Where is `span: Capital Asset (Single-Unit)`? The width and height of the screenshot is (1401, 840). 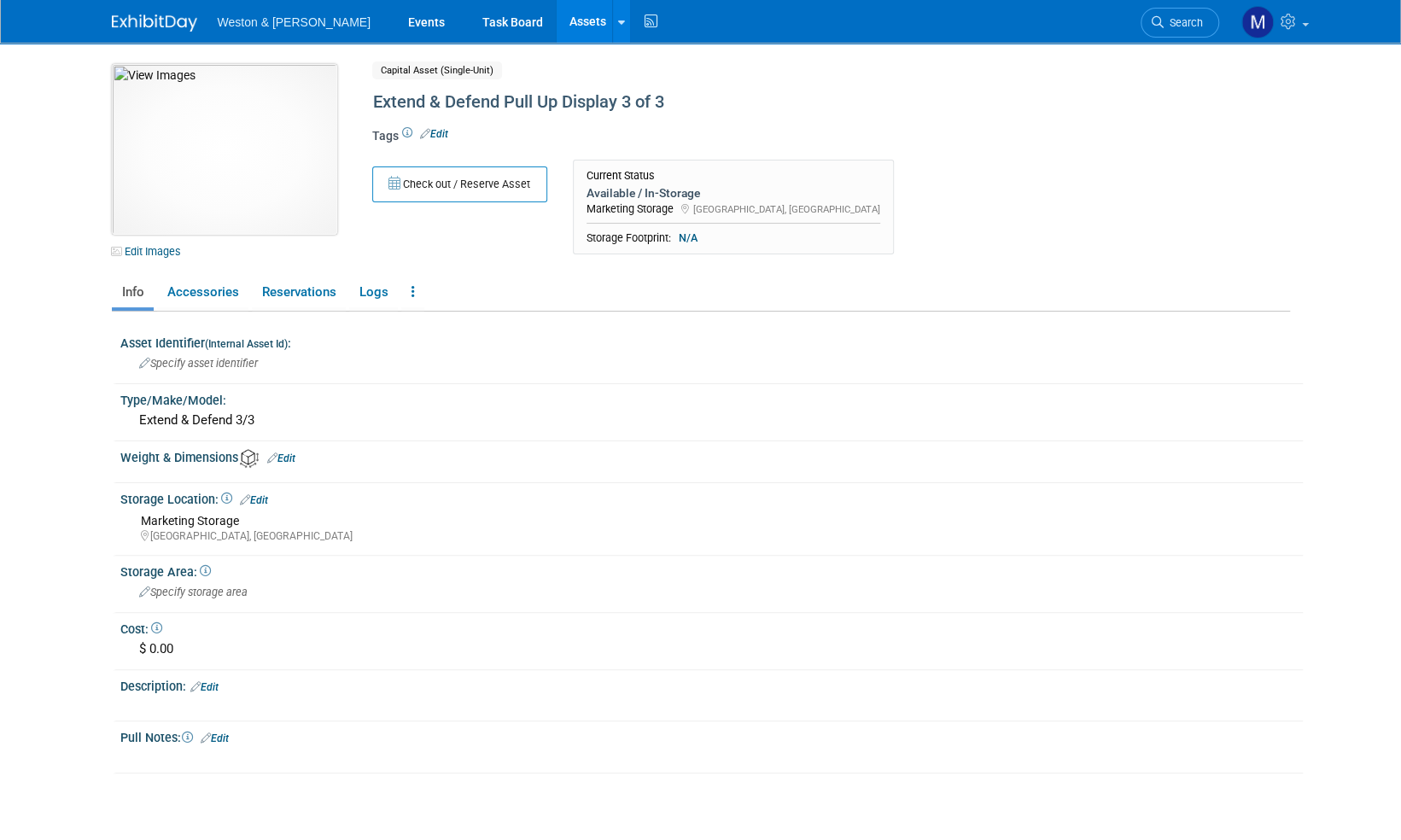 span: Capital Asset (Single-Unit) is located at coordinates (437, 70).